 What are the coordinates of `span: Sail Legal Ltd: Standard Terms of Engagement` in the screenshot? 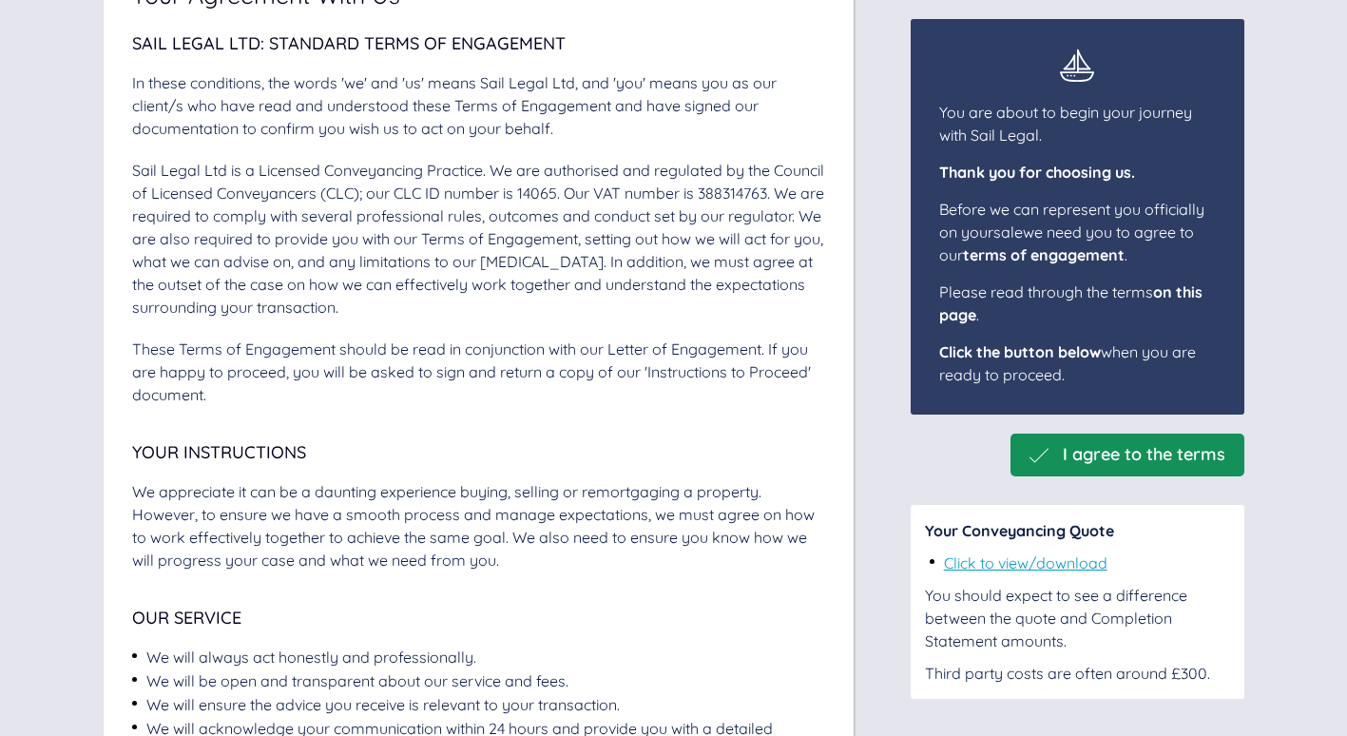 It's located at (349, 43).